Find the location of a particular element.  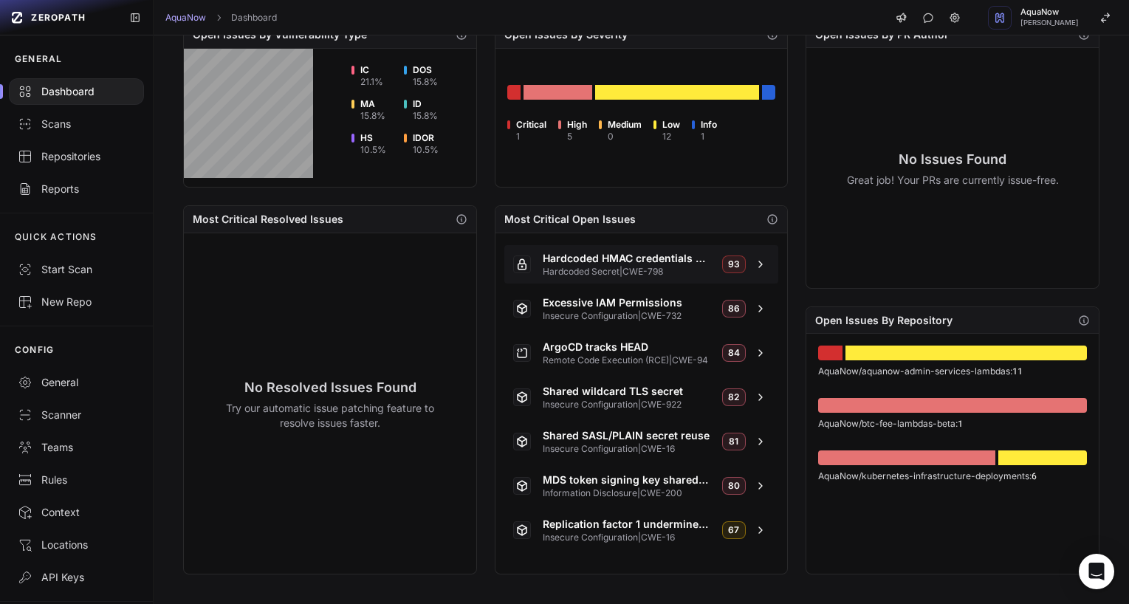

span: 80 is located at coordinates (734, 486).